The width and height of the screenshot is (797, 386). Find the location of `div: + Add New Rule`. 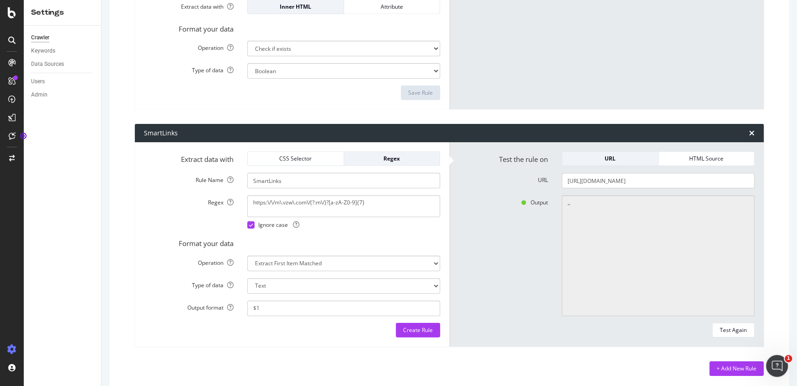

div: + Add New Rule is located at coordinates (737, 368).